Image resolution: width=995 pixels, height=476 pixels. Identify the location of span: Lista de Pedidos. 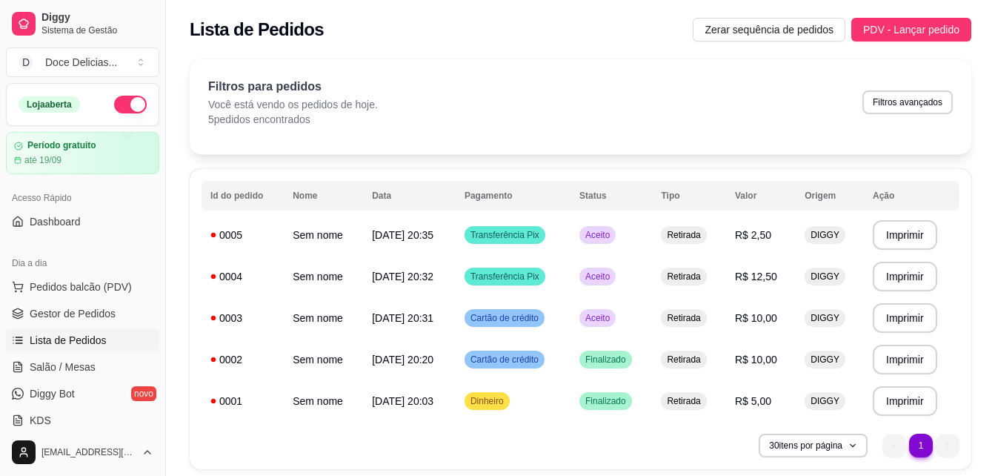
(68, 340).